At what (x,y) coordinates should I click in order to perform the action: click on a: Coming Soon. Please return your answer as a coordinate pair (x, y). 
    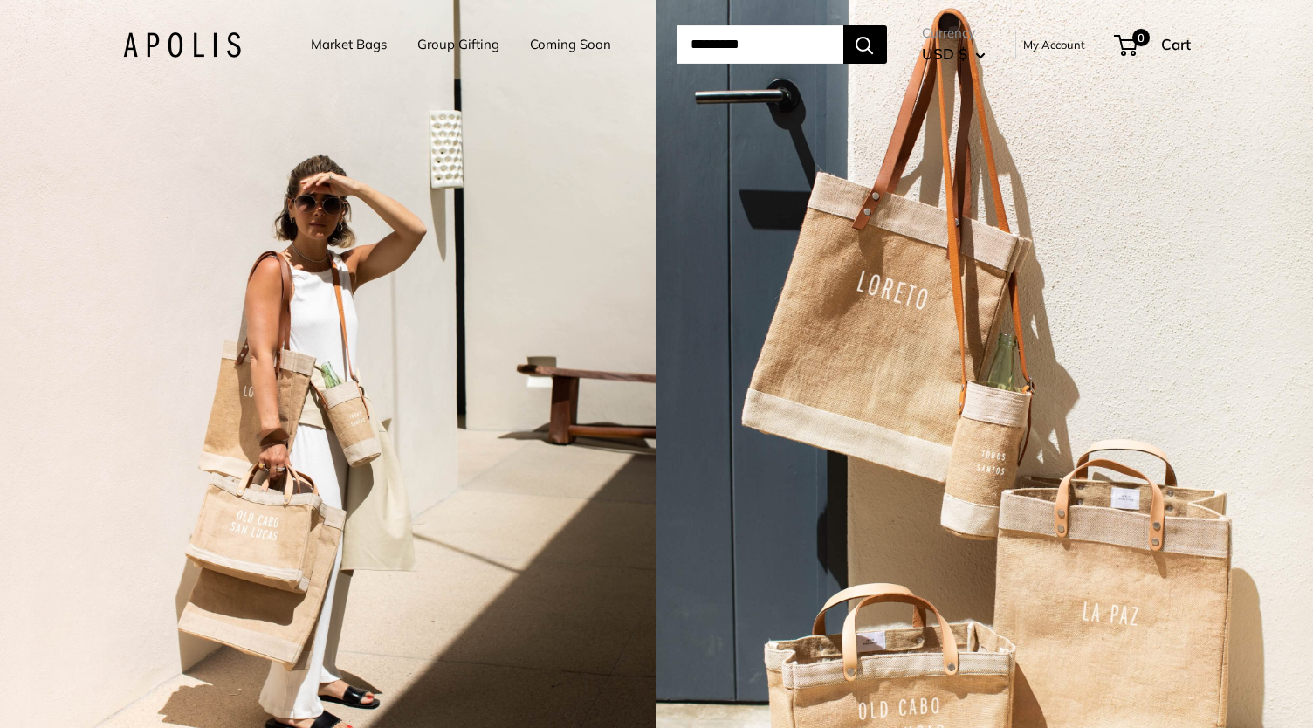
    Looking at the image, I should click on (570, 45).